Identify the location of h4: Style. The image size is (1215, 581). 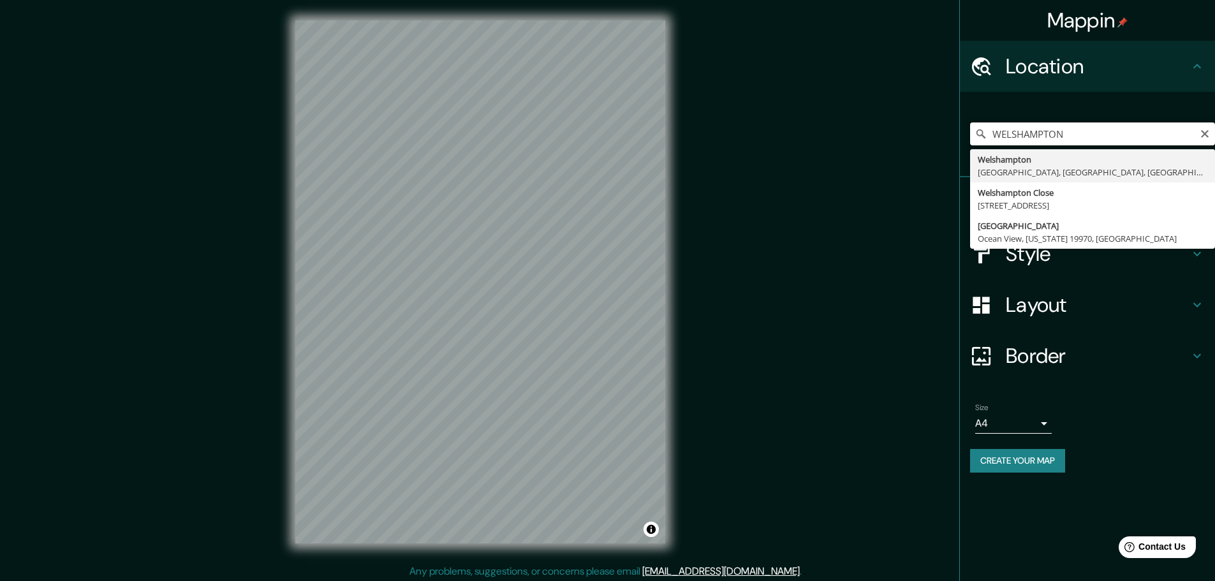
(1098, 254).